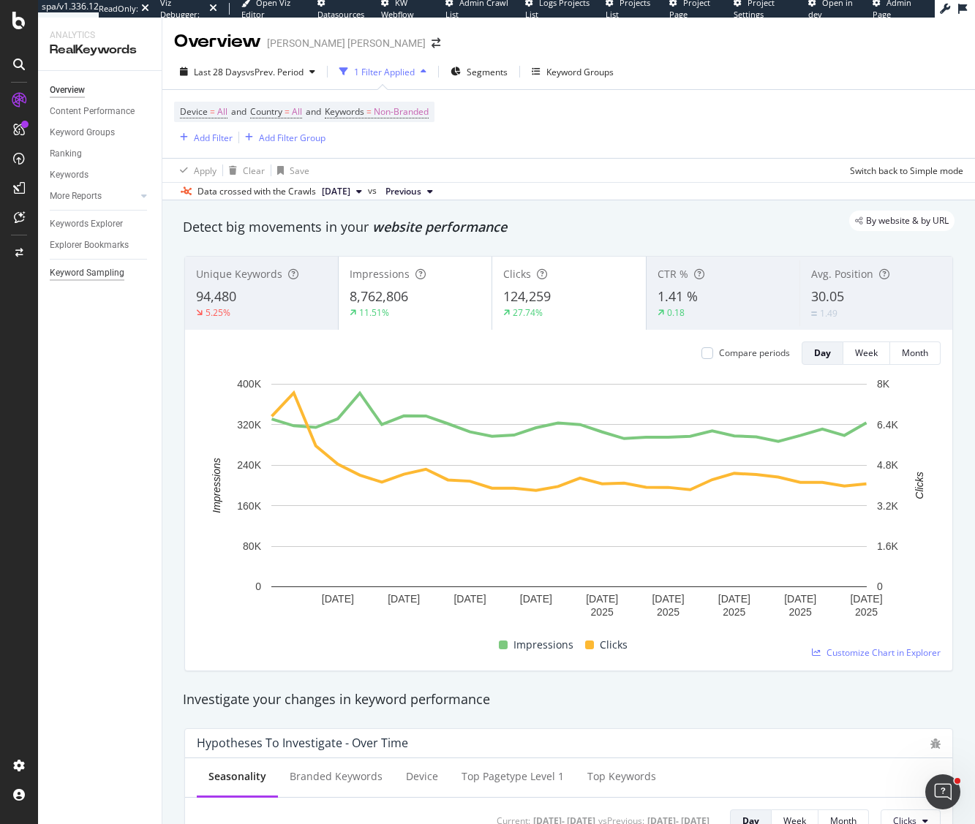  Describe the element at coordinates (379, 296) in the screenshot. I see `span: 8,762,806` at that location.